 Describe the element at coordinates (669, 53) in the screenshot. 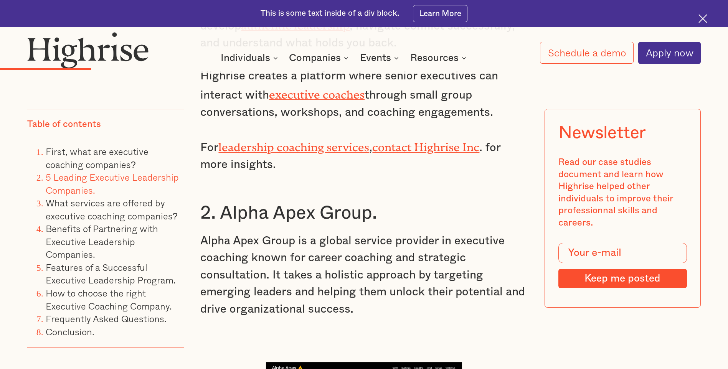

I see `a: Apply now` at that location.